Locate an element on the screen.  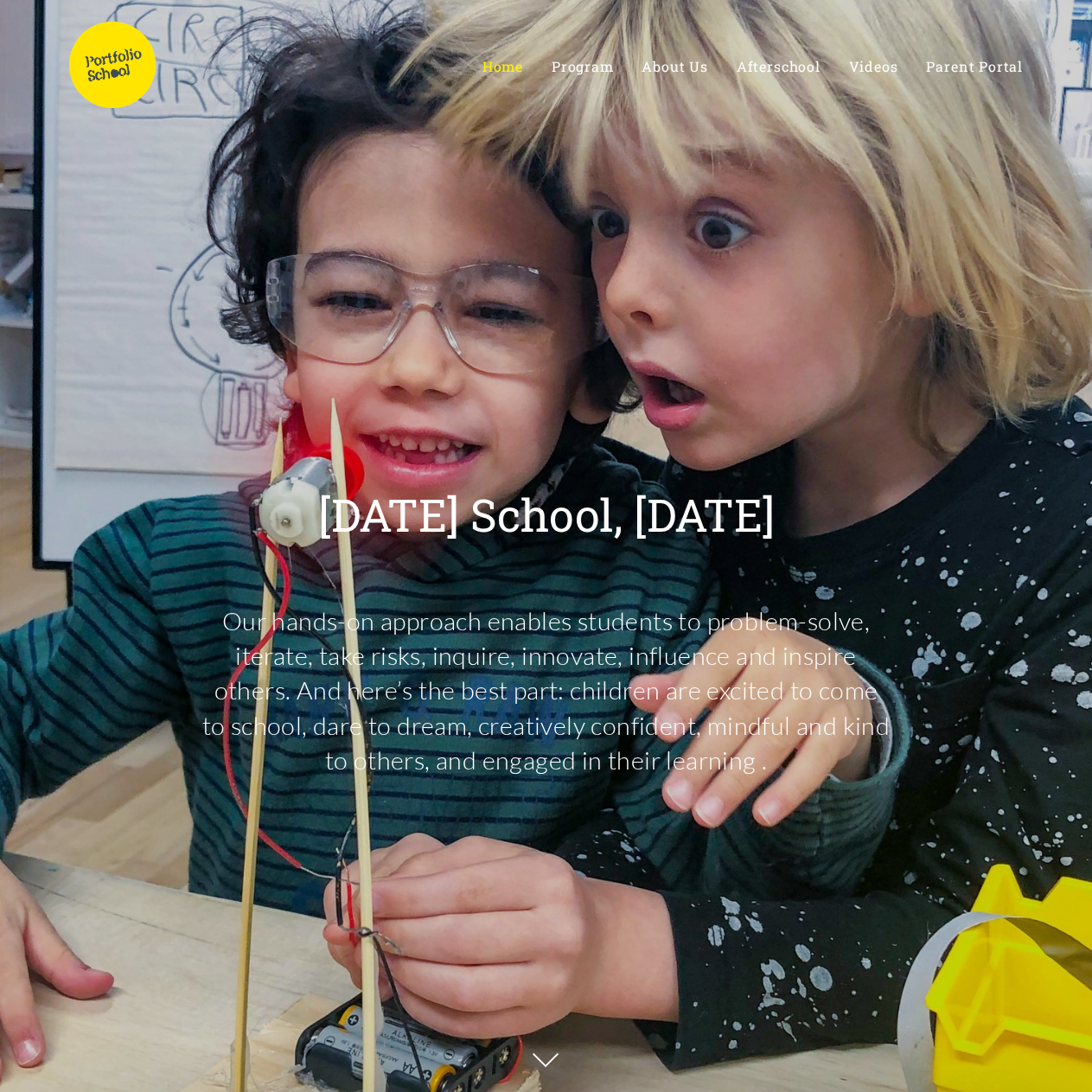
a: Afterschool is located at coordinates (778, 66).